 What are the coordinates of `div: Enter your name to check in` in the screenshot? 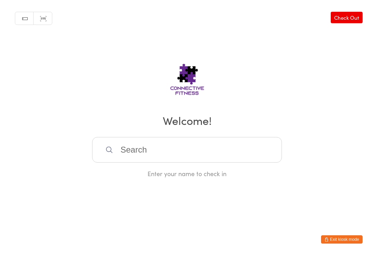 It's located at (187, 173).